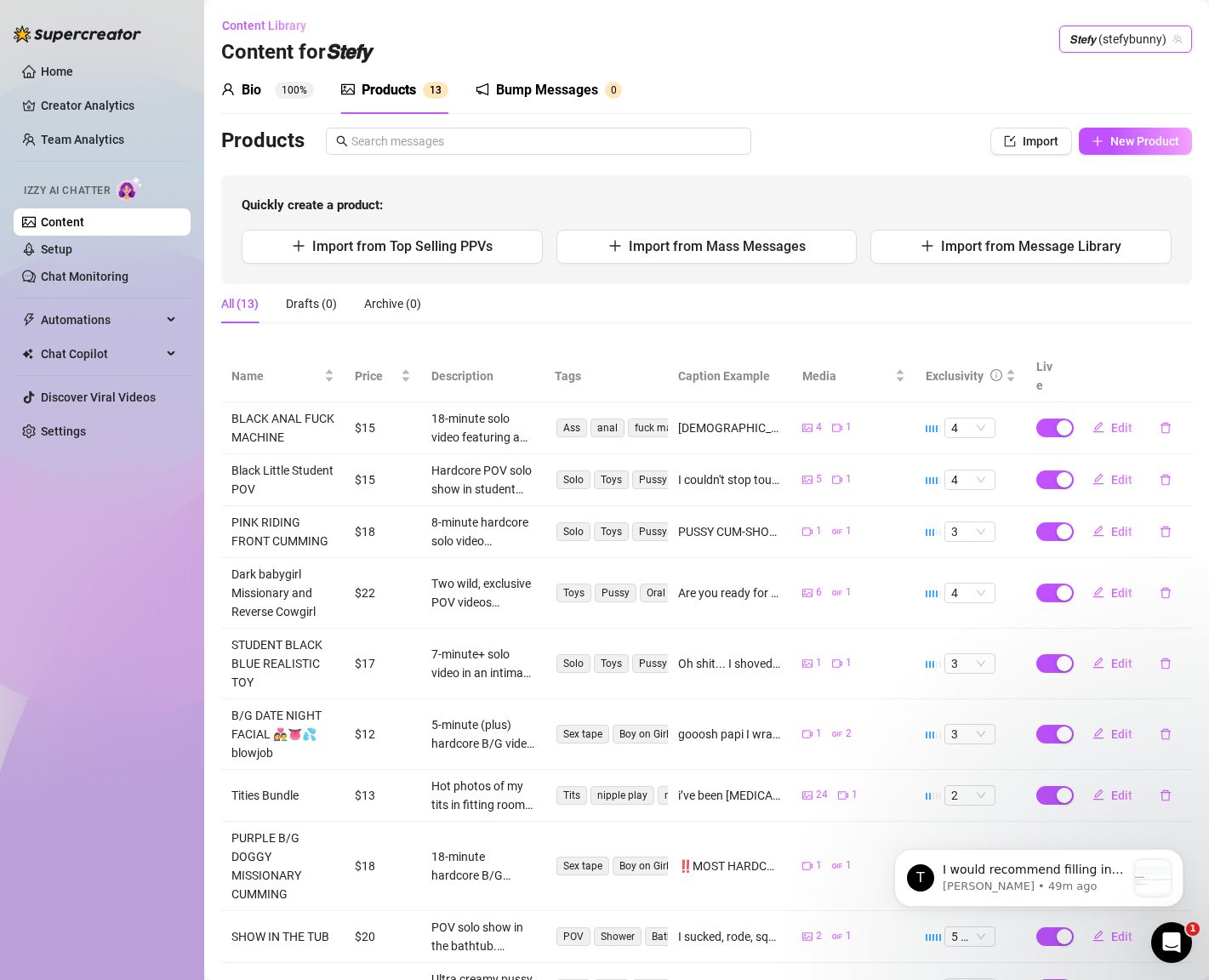 Image resolution: width=1209 pixels, height=980 pixels. I want to click on span: fuck machine, so click(665, 428).